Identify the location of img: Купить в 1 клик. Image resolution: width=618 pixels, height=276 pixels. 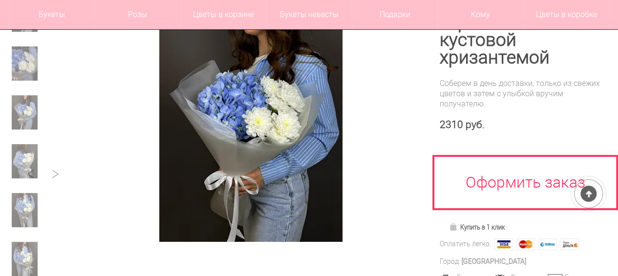
(454, 227).